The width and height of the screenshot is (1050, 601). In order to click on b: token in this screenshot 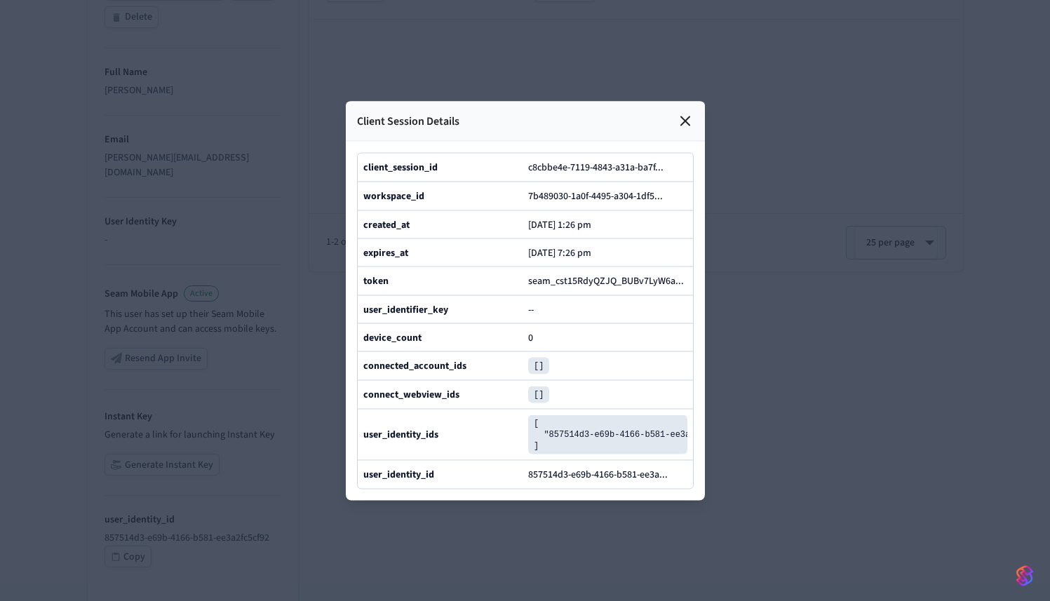, I will do `click(376, 281)`.